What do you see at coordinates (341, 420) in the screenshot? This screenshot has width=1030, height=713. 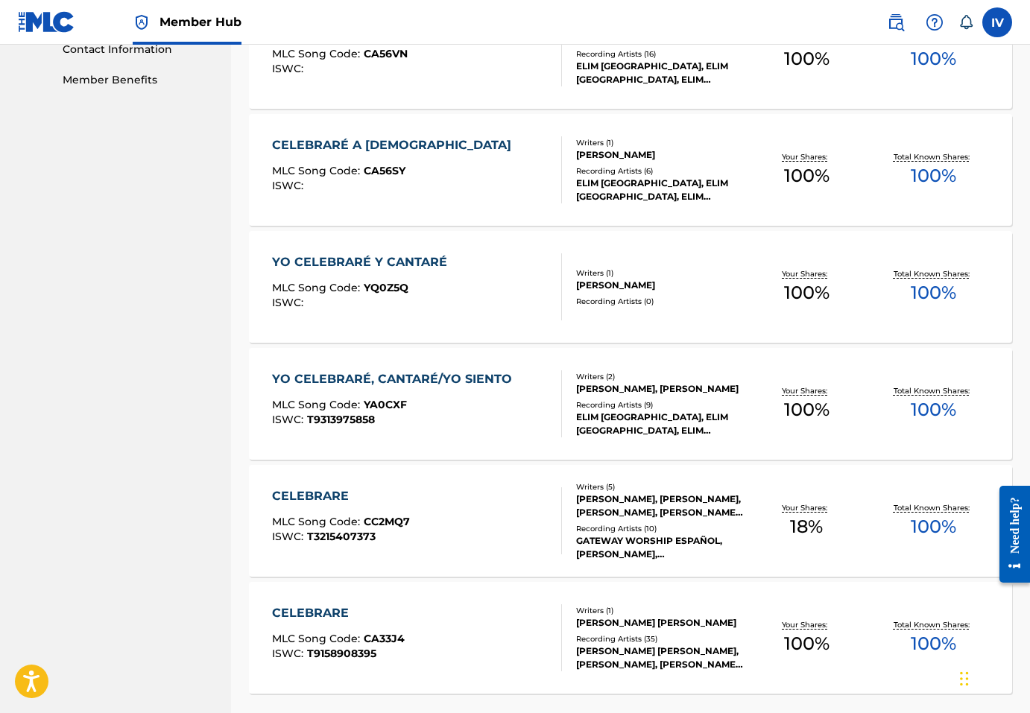 I see `span: T9313975858` at bounding box center [341, 420].